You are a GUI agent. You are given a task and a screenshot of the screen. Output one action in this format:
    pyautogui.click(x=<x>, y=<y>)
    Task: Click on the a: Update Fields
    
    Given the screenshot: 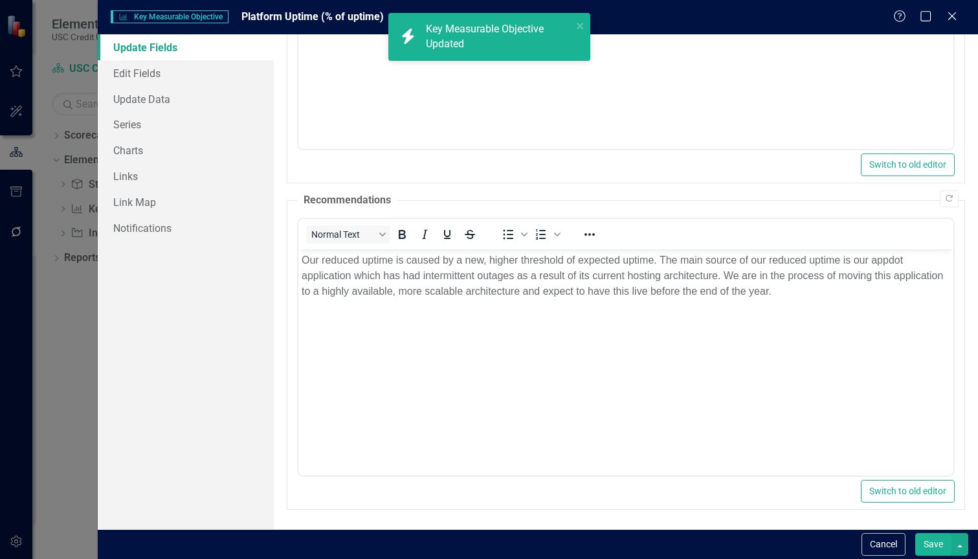 What is the action you would take?
    pyautogui.click(x=186, y=47)
    